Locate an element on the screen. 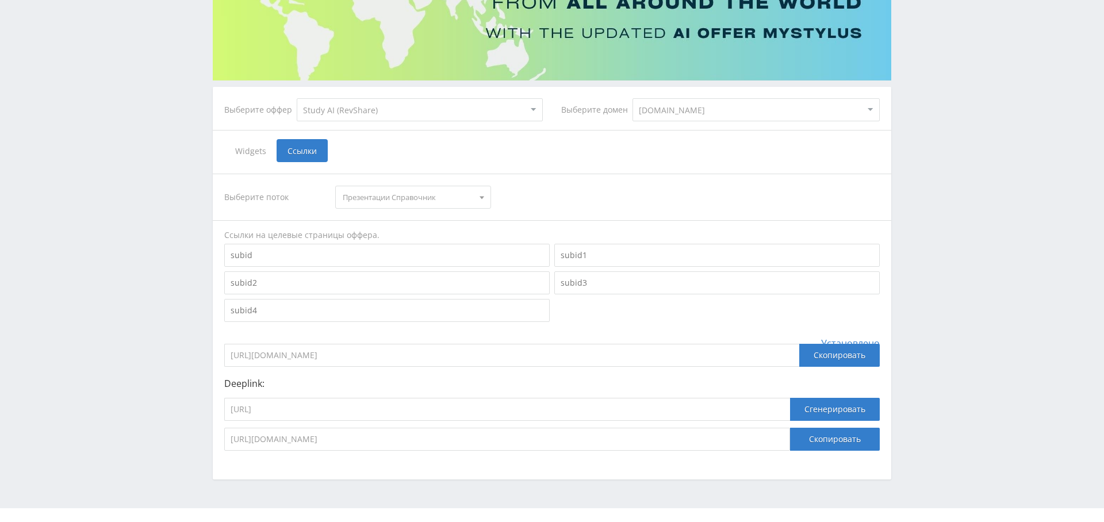 Image resolution: width=1104 pixels, height=522 pixels. input: subid2 is located at coordinates (387, 283).